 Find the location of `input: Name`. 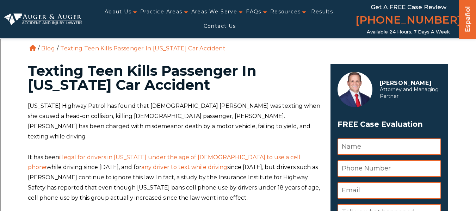

input: Name is located at coordinates (389, 146).